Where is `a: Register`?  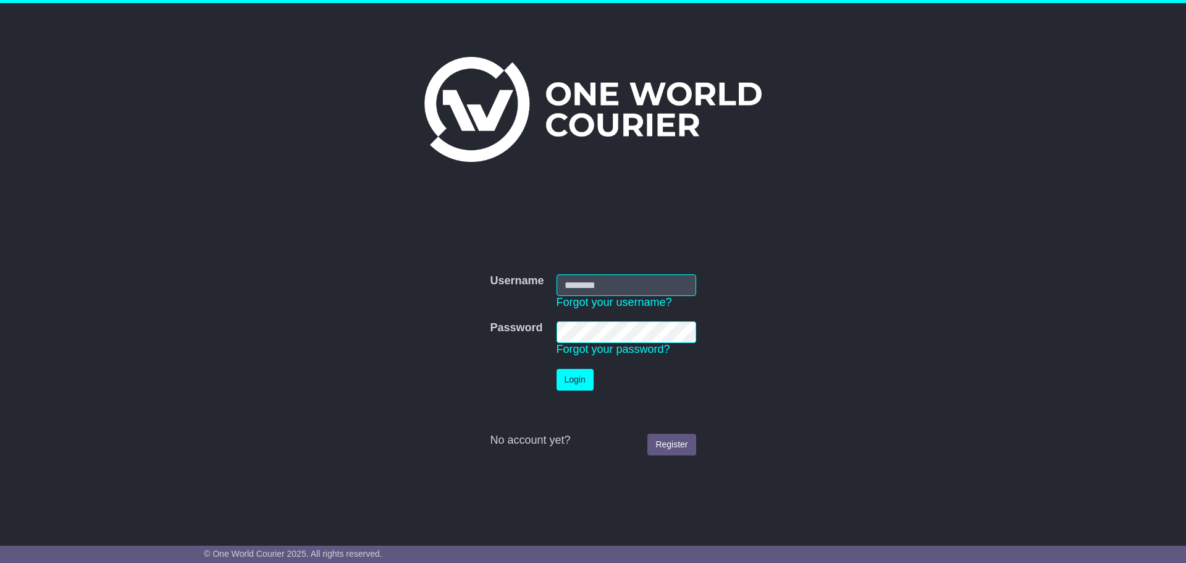
a: Register is located at coordinates (672, 444).